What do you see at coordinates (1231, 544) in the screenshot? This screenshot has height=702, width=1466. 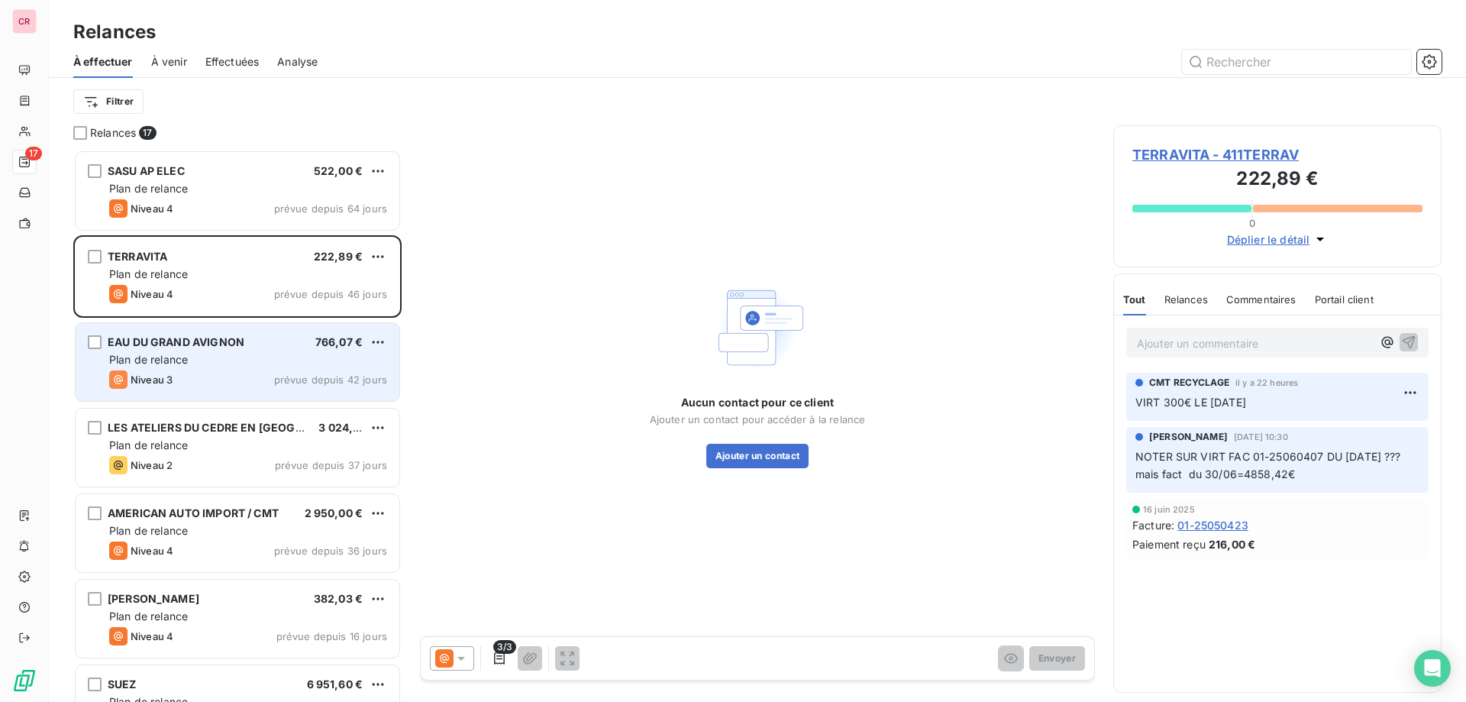 I see `span: 216,00 €` at bounding box center [1231, 544].